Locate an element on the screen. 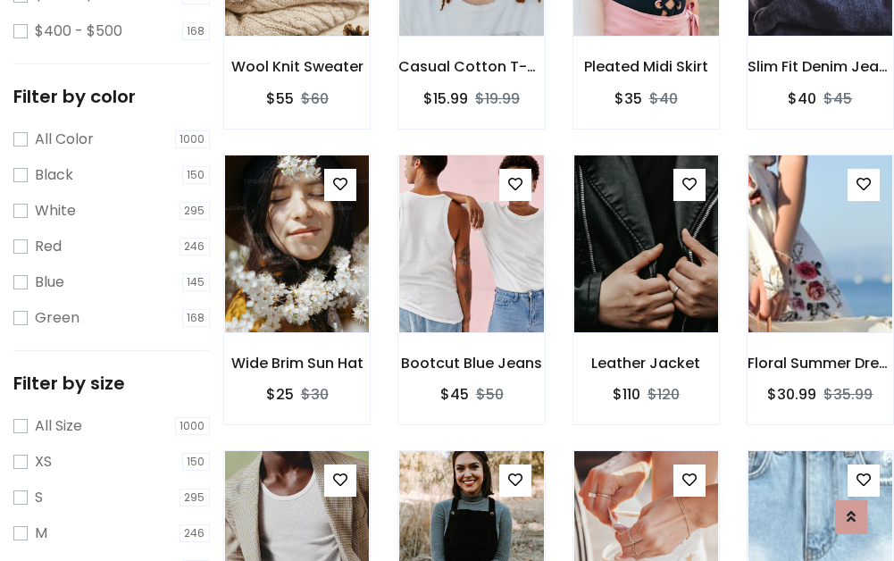 This screenshot has height=561, width=894. label: $400 - $500 is located at coordinates (79, 31).